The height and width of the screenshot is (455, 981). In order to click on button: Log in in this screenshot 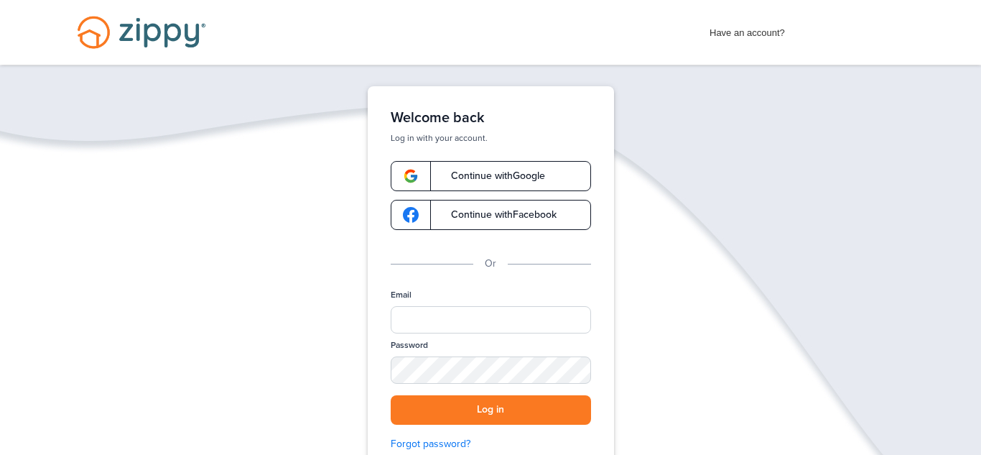, I will do `click(490, 409)`.